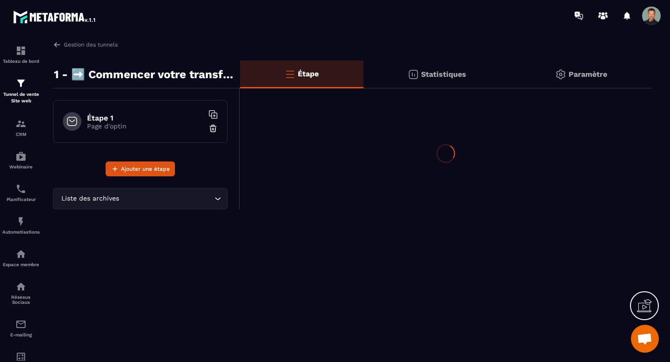 This screenshot has height=362, width=670. What do you see at coordinates (561, 74) in the screenshot?
I see `img: setting-gr.5f69749f.svg` at bounding box center [561, 74].